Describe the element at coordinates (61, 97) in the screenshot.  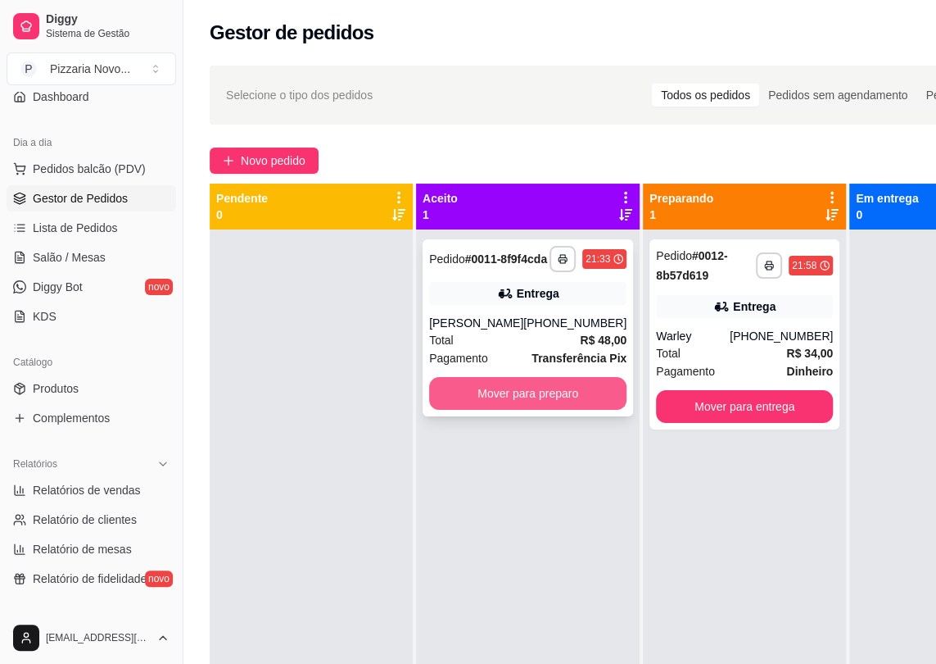
I see `span: Dashboard` at that location.